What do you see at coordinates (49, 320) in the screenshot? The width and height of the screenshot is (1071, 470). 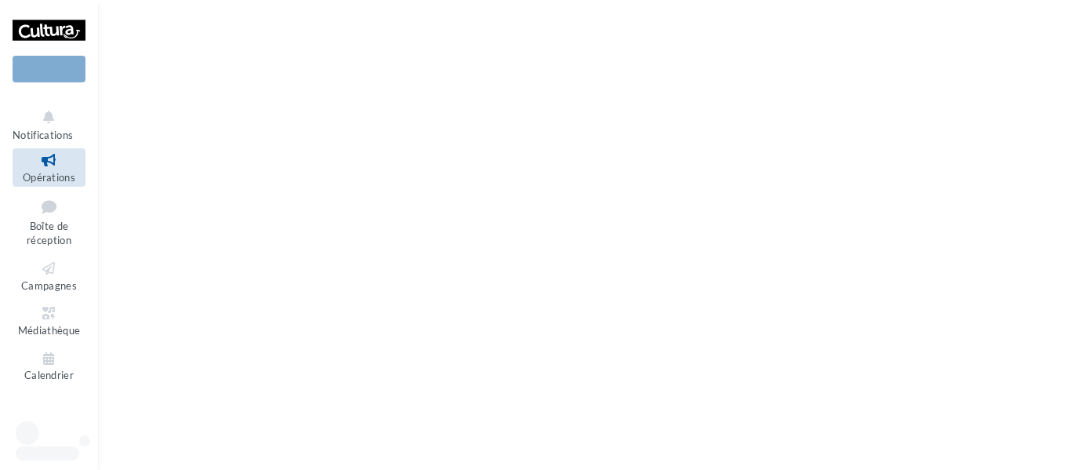 I see `a: Médiathèque` at bounding box center [49, 320].